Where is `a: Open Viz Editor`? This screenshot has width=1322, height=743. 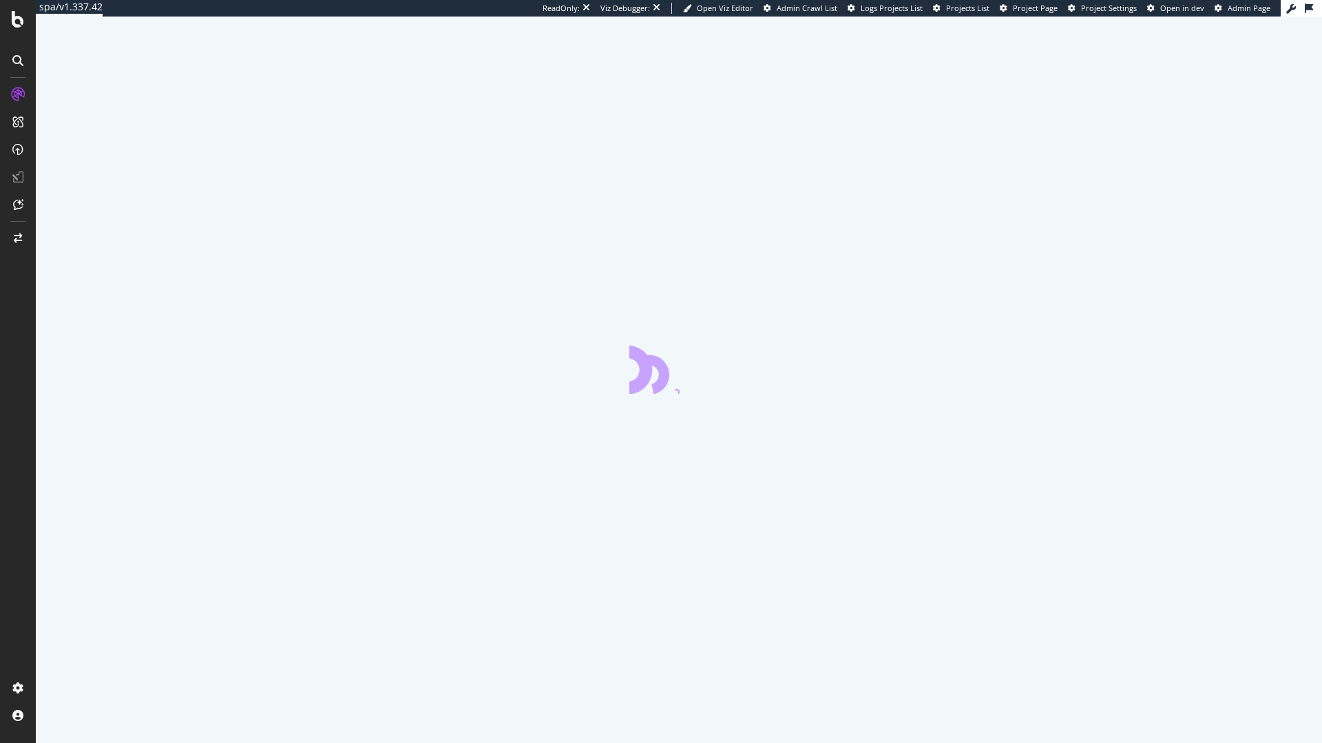
a: Open Viz Editor is located at coordinates (718, 8).